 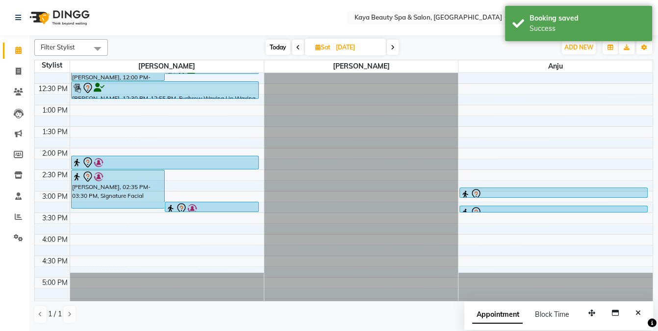 I want to click on span: Anju, so click(x=555, y=66).